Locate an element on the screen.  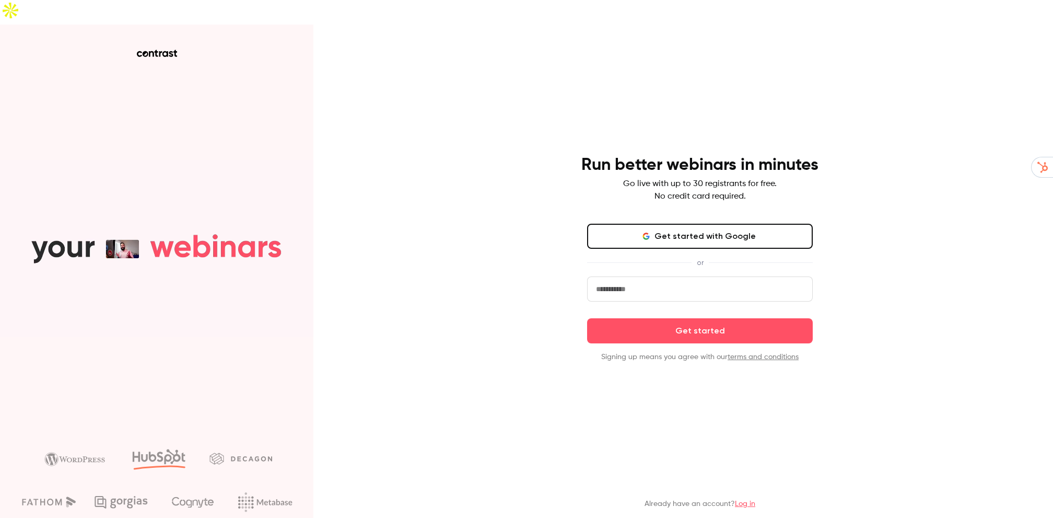
h4: Run better webinars in minutes is located at coordinates (700, 165).